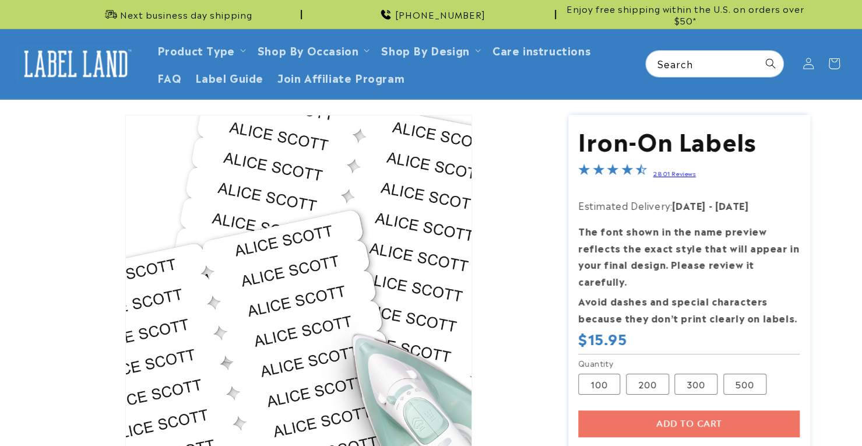 This screenshot has height=446, width=862. I want to click on strong: The font shown in the name preview reflects the exact style that will appear in your final design..., so click(688, 256).